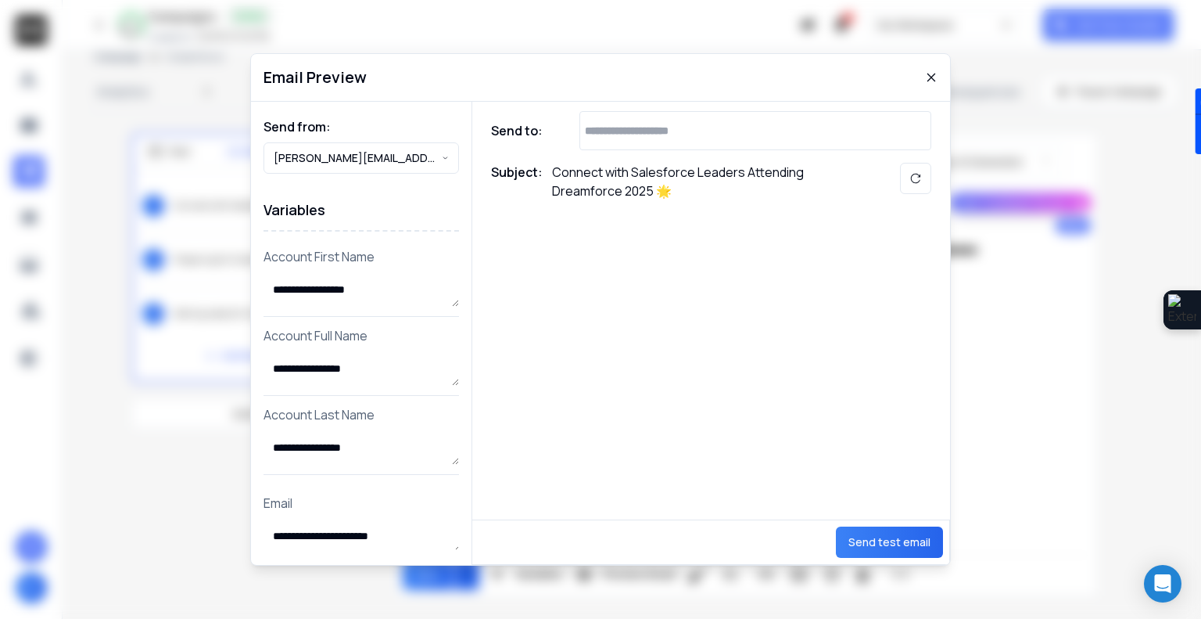  Describe the element at coordinates (517, 181) in the screenshot. I see `h1: Subject:` at that location.